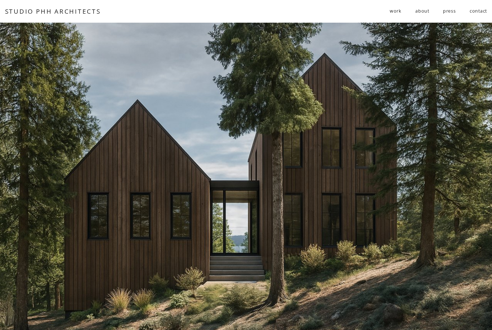  What do you see at coordinates (422, 11) in the screenshot?
I see `a: about` at bounding box center [422, 11].